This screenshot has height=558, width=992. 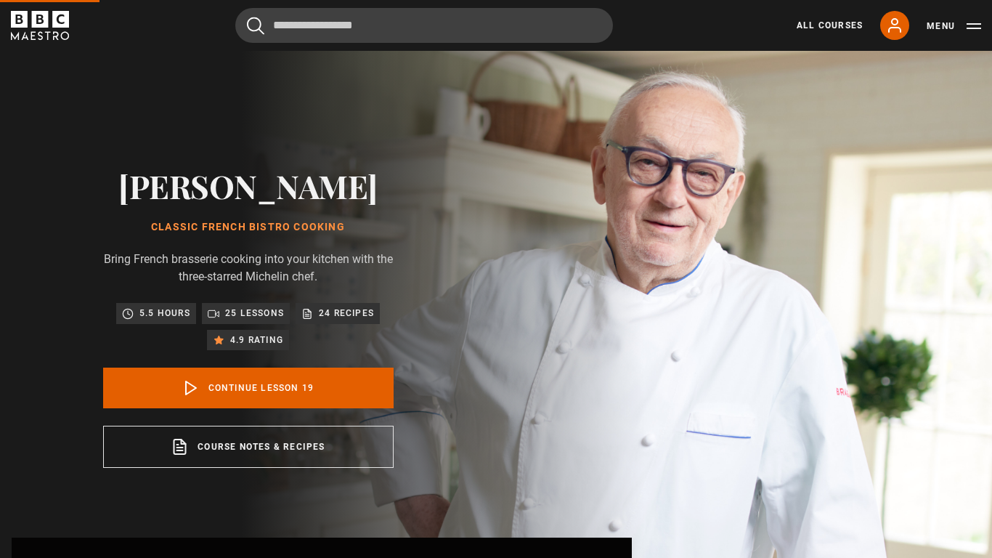 What do you see at coordinates (424, 25) in the screenshot?
I see `input: Search` at bounding box center [424, 25].